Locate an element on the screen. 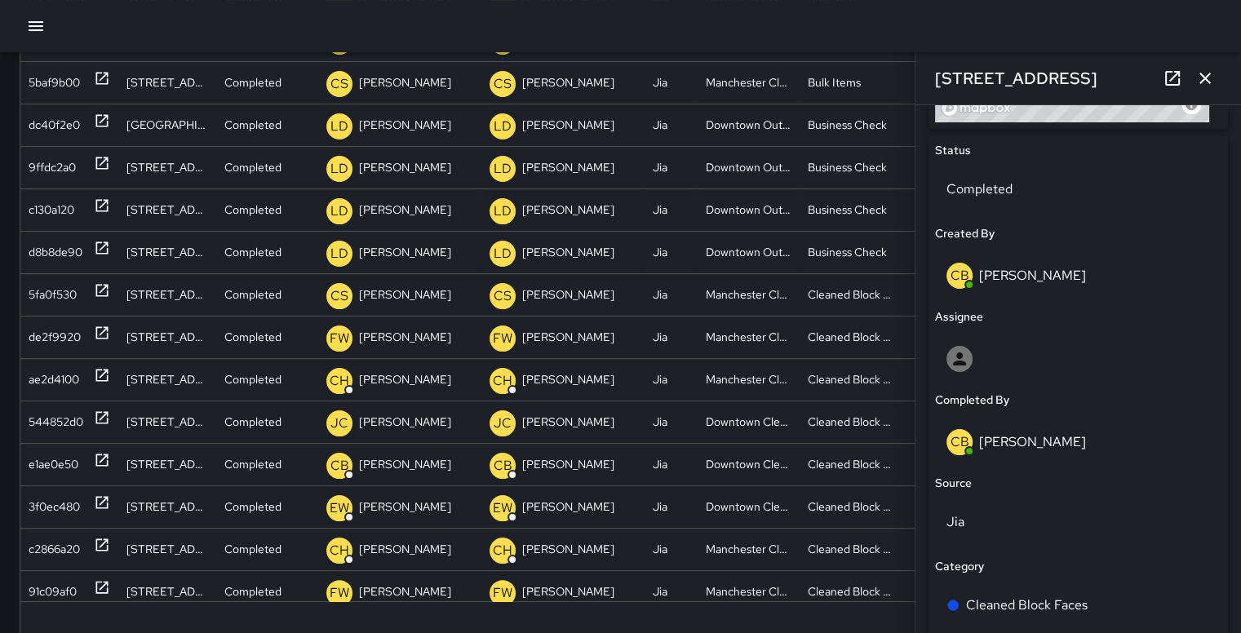 The image size is (1241, 633). div: dc40f2e0 is located at coordinates (54, 125).